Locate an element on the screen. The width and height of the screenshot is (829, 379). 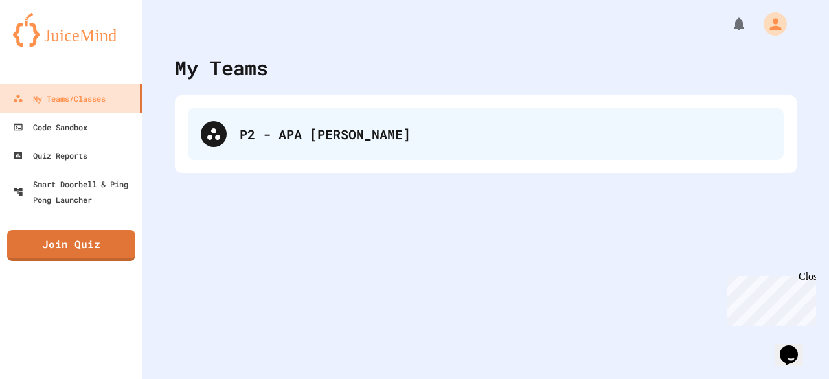
div: My Teams is located at coordinates (221, 67).